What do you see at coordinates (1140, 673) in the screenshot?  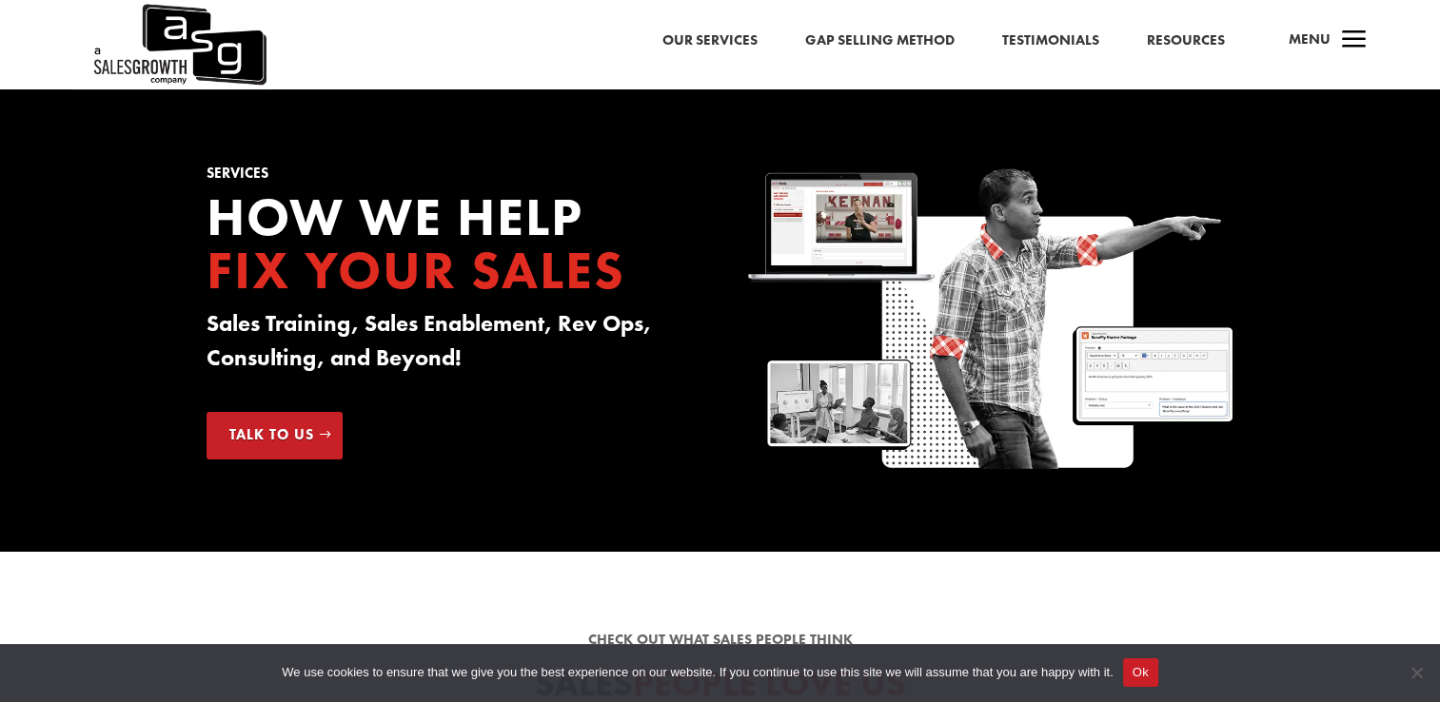 I see `button: Ok` at bounding box center [1140, 673].